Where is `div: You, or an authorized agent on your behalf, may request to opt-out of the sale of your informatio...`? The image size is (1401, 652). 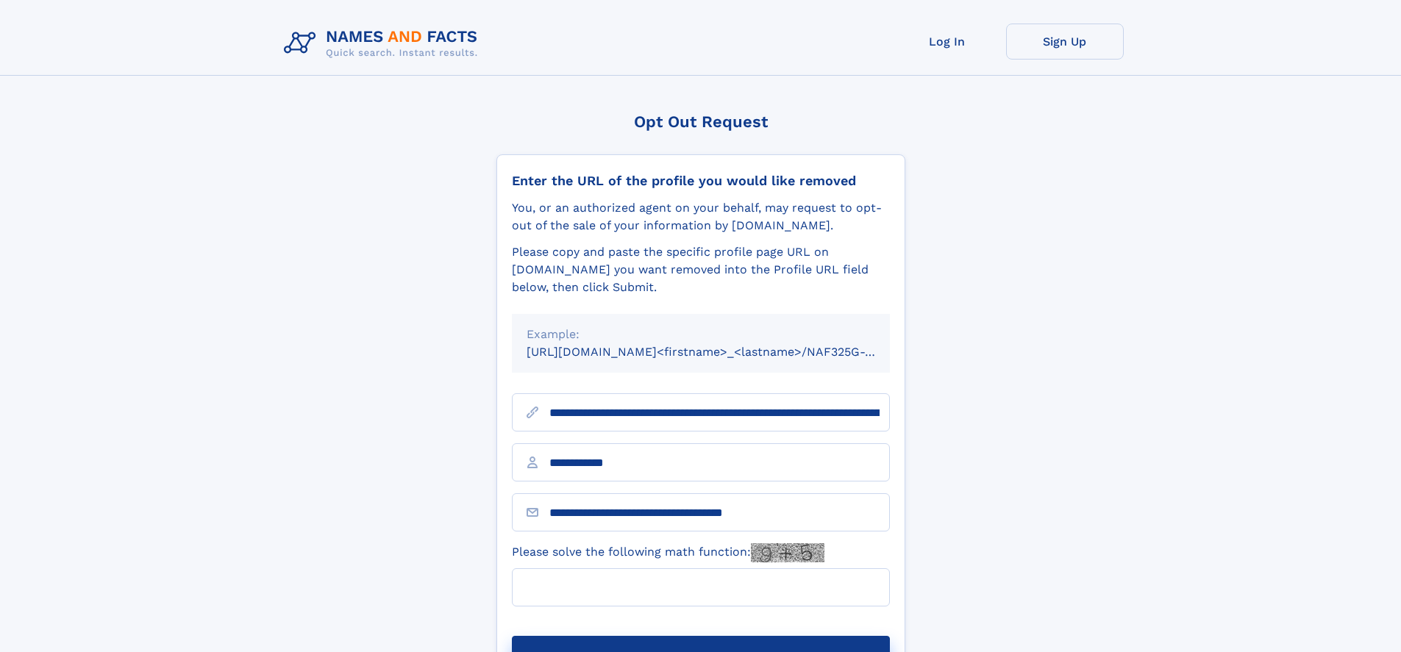 div: You, or an authorized agent on your behalf, may request to opt-out of the sale of your informatio... is located at coordinates (701, 217).